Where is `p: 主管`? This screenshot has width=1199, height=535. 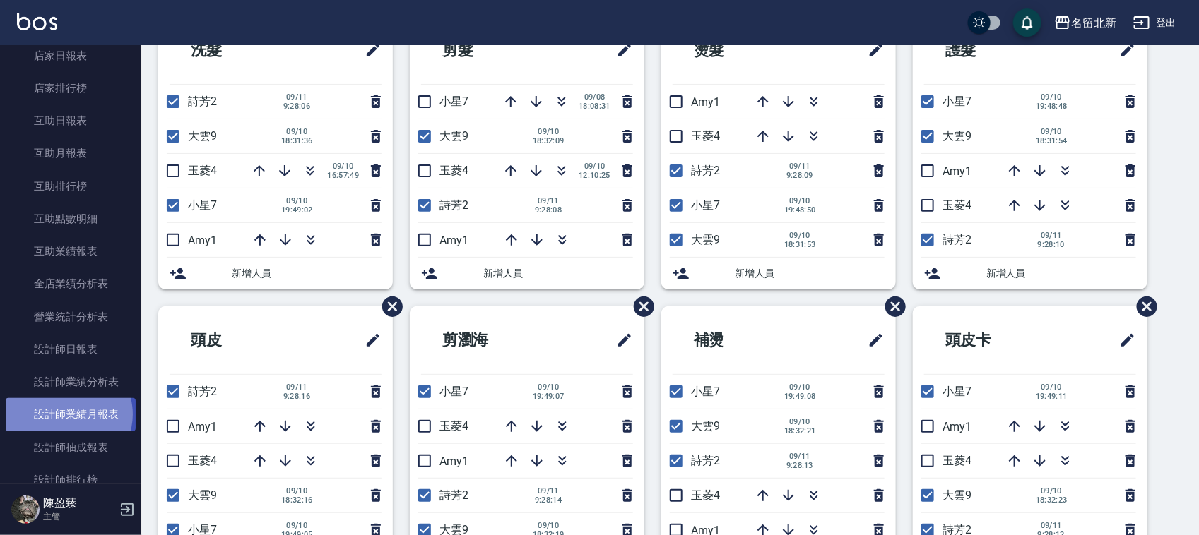 p: 主管 is located at coordinates (79, 517).